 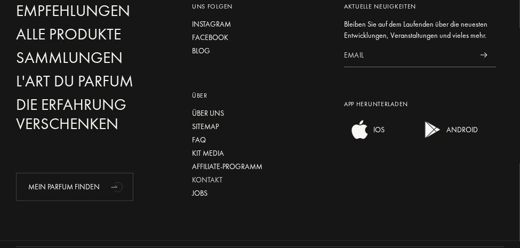 I want to click on div: Über uns, so click(x=260, y=113).